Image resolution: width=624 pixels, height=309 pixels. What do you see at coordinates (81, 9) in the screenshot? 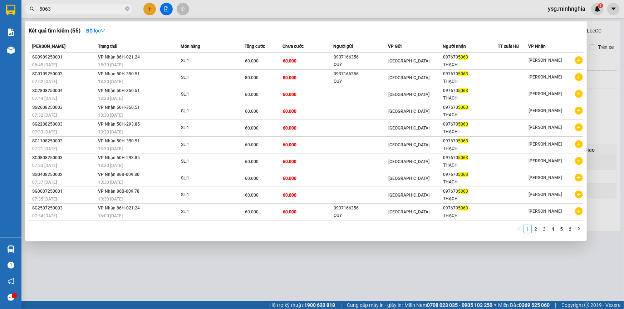
I see `input: Tìm tên, số ĐT hoặc mã đơn` at bounding box center [81, 9].